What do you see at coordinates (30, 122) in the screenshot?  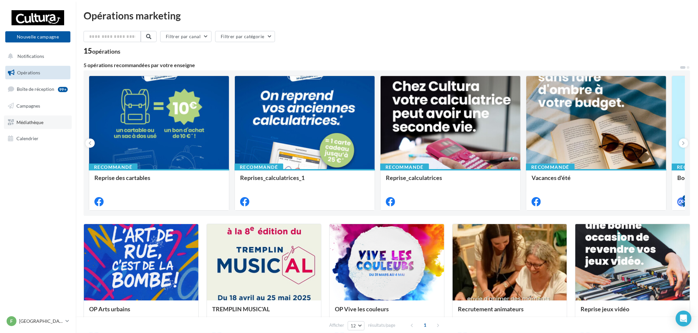 I see `span: Médiathèque` at bounding box center [30, 122].